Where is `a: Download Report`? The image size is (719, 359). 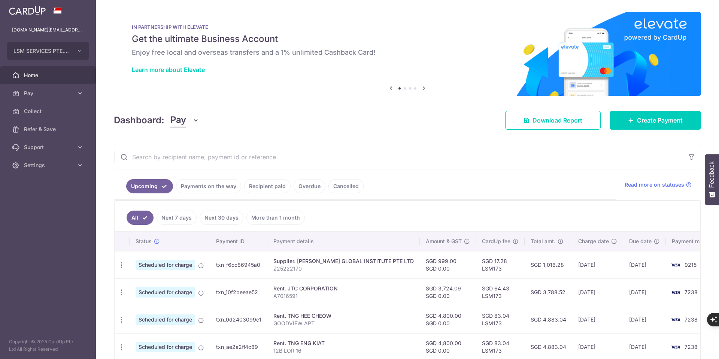
a: Download Report is located at coordinates (553, 120).